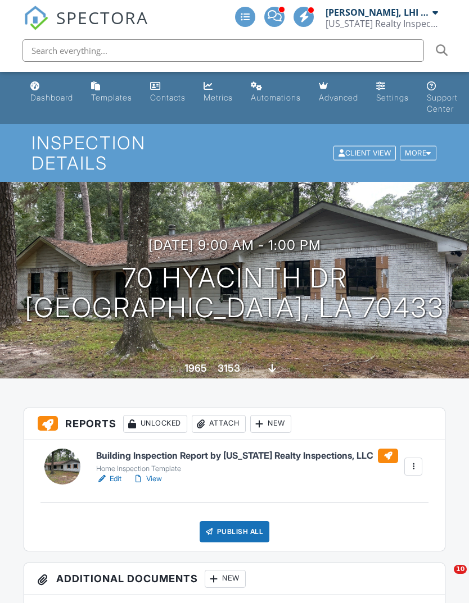 This screenshot has height=603, width=469. What do you see at coordinates (36, 18) in the screenshot?
I see `img: The Best Home Inspection Software - Spectora` at bounding box center [36, 18].